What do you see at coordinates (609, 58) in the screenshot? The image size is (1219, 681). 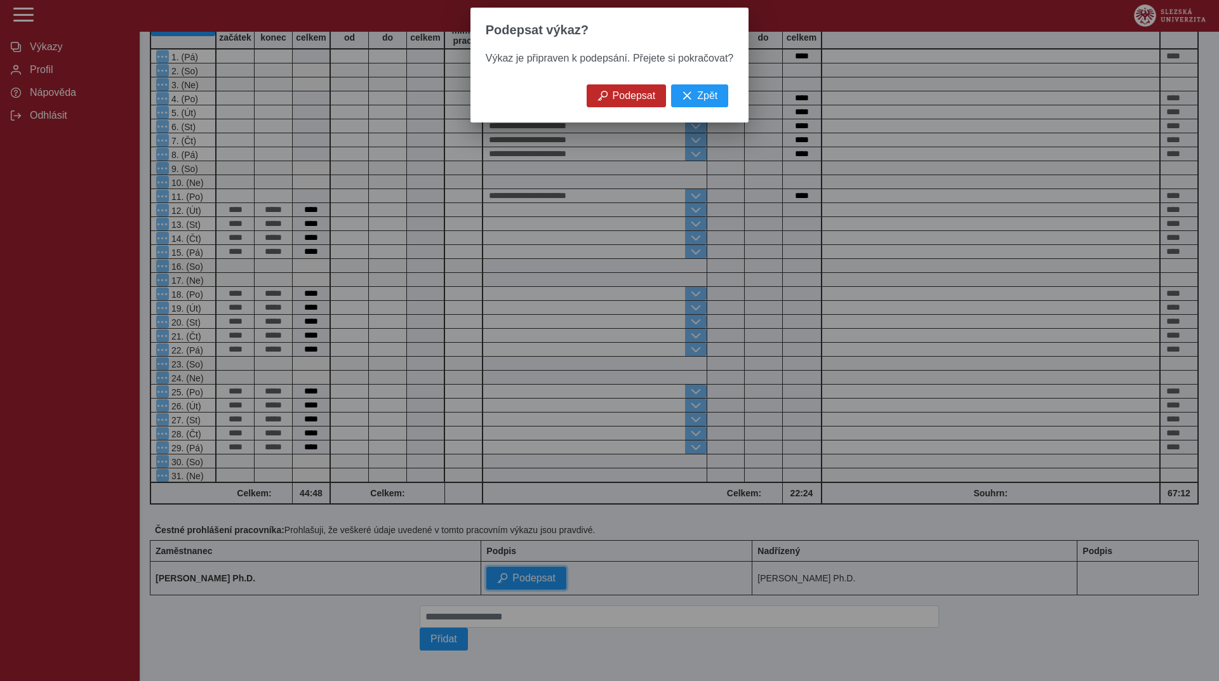 I see `span: Výkaz je připraven k podepsání. Přejete si pokračovat?` at bounding box center [609, 58].